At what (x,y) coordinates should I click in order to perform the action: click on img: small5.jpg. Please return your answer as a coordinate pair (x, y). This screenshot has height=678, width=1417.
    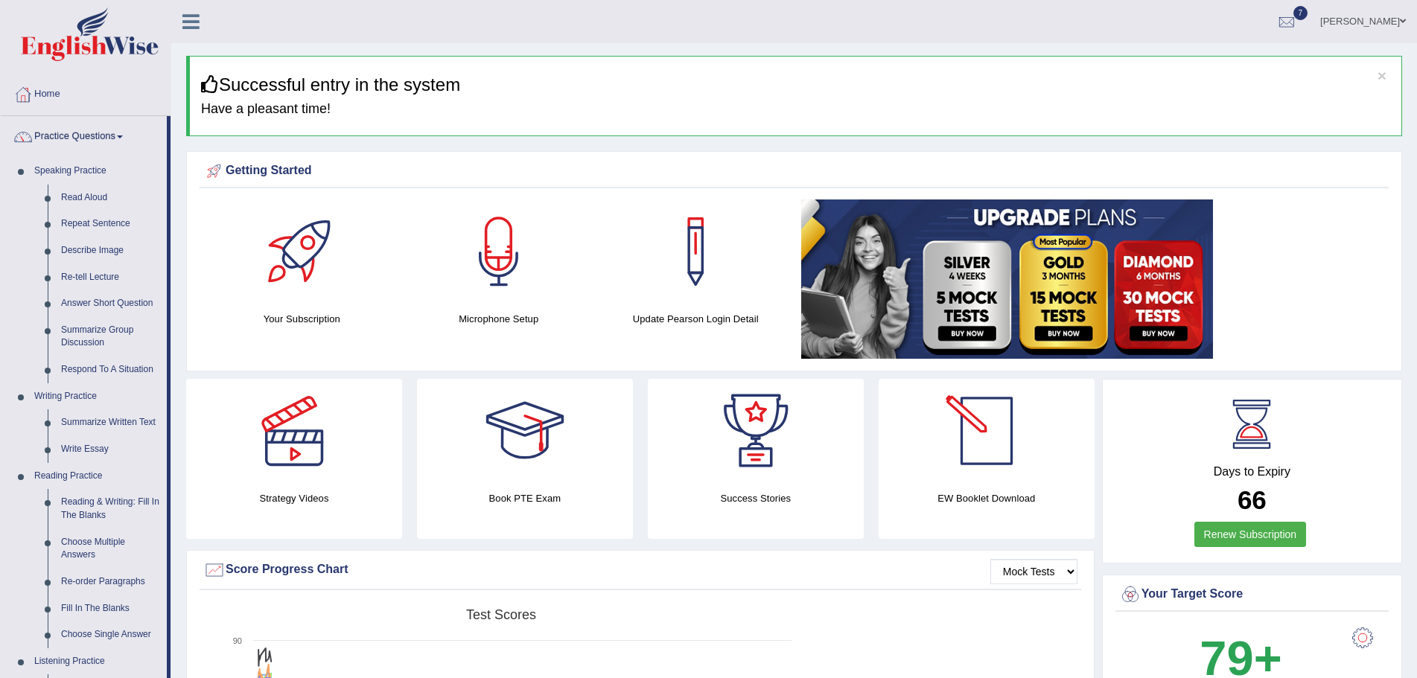
    Looking at the image, I should click on (1006, 279).